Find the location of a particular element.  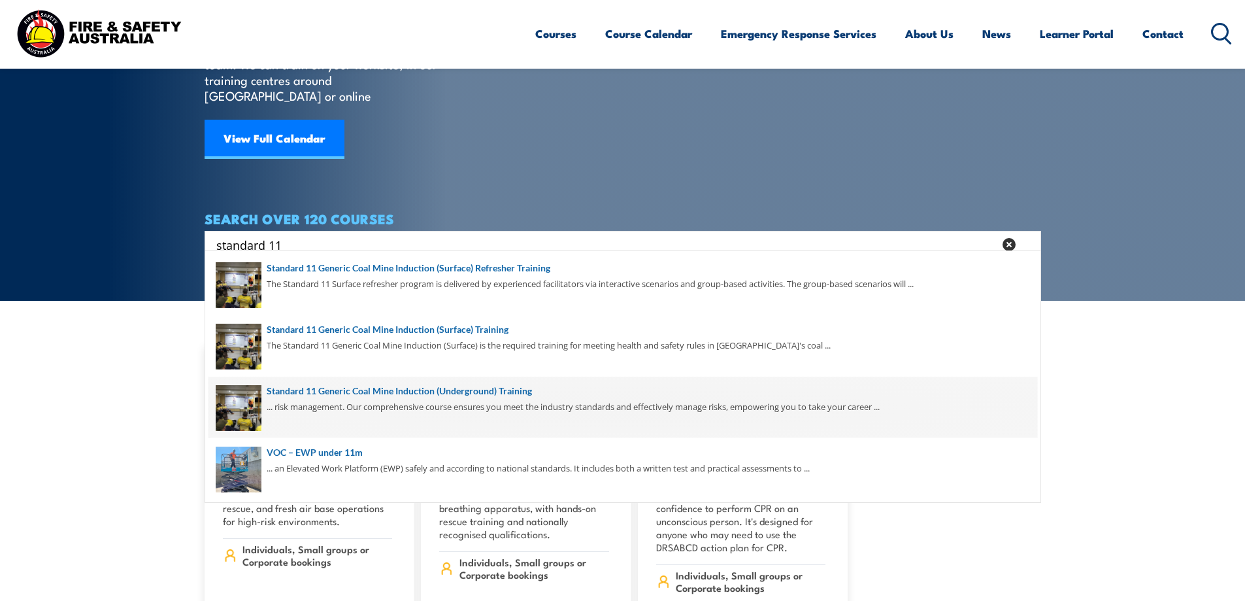

a: Courses is located at coordinates (556, 33).